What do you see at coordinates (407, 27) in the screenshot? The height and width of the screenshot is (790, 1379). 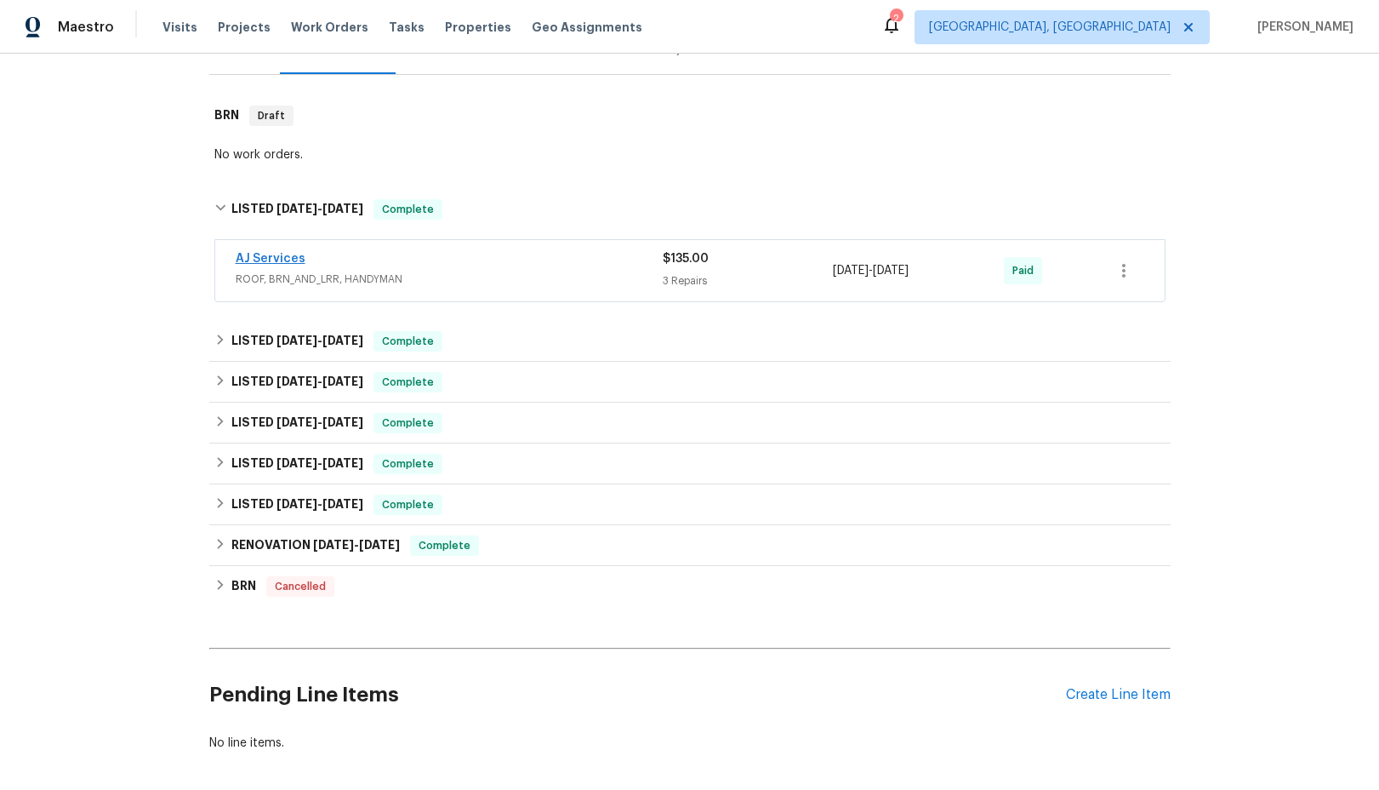 I see `span: Tasks` at bounding box center [407, 27].